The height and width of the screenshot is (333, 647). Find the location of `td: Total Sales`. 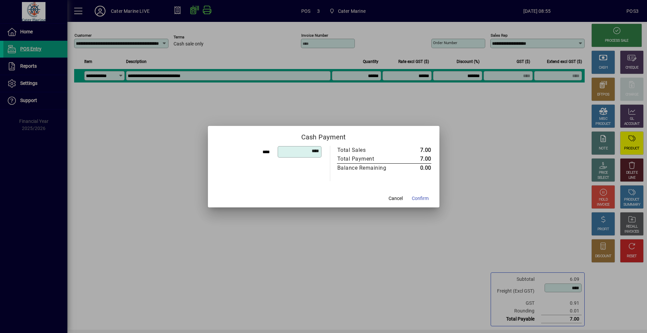

td: Total Sales is located at coordinates (369, 150).